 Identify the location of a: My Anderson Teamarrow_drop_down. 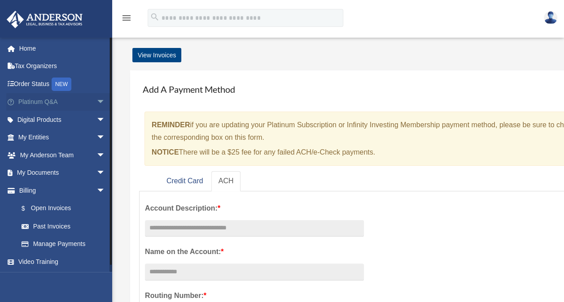
(62, 155).